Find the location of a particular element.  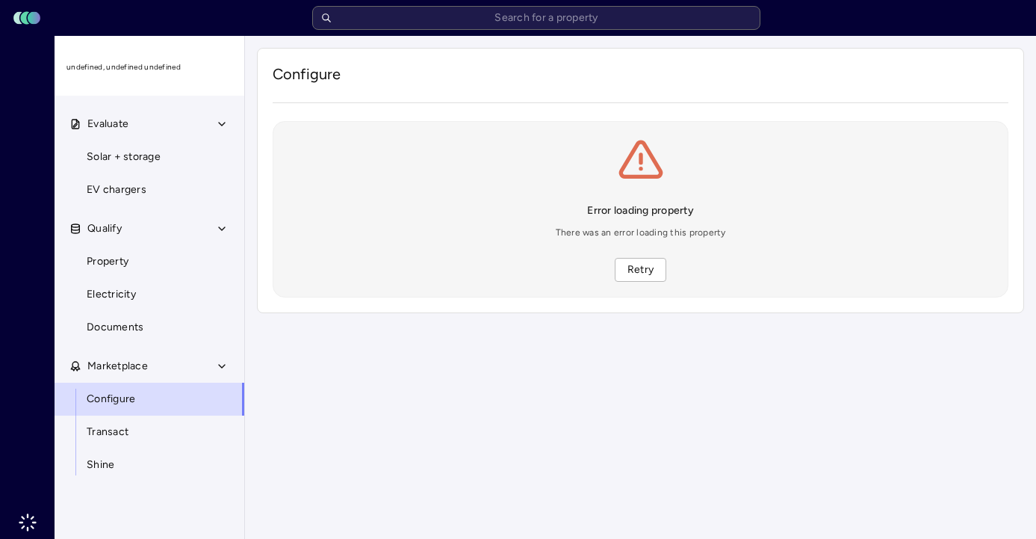

a: Solar + storage is located at coordinates (149, 157).